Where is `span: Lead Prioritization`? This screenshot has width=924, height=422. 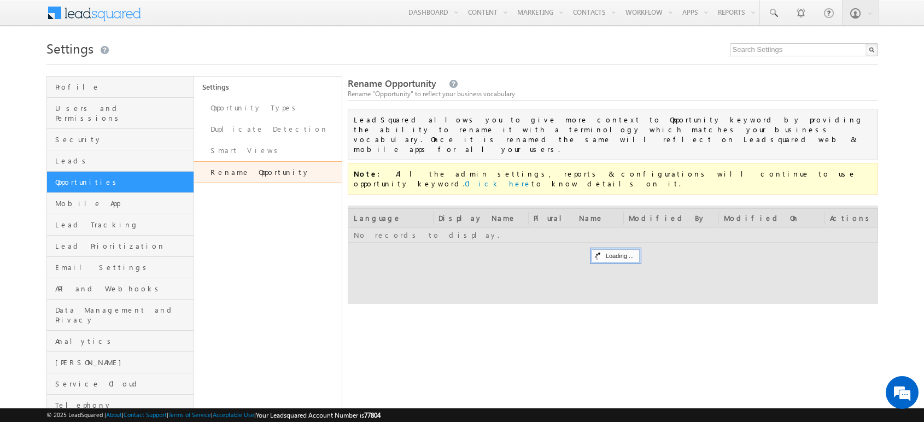
span: Lead Prioritization is located at coordinates (123, 246).